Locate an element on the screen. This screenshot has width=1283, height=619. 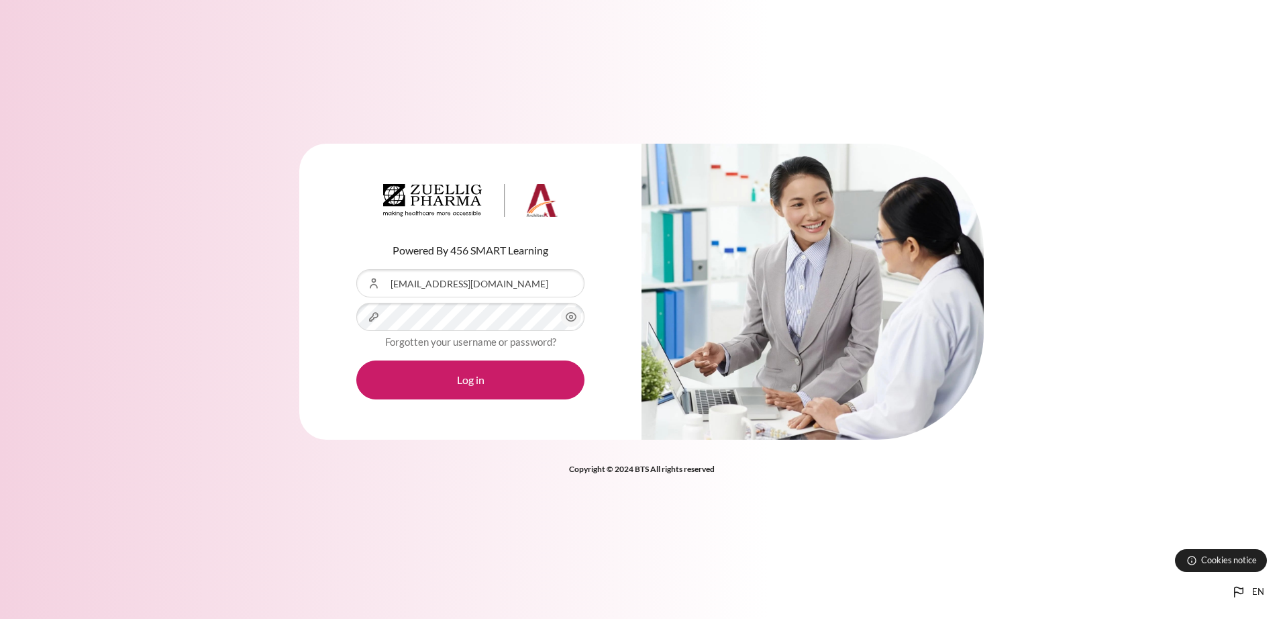
span: Cookies notice is located at coordinates (1228, 559).